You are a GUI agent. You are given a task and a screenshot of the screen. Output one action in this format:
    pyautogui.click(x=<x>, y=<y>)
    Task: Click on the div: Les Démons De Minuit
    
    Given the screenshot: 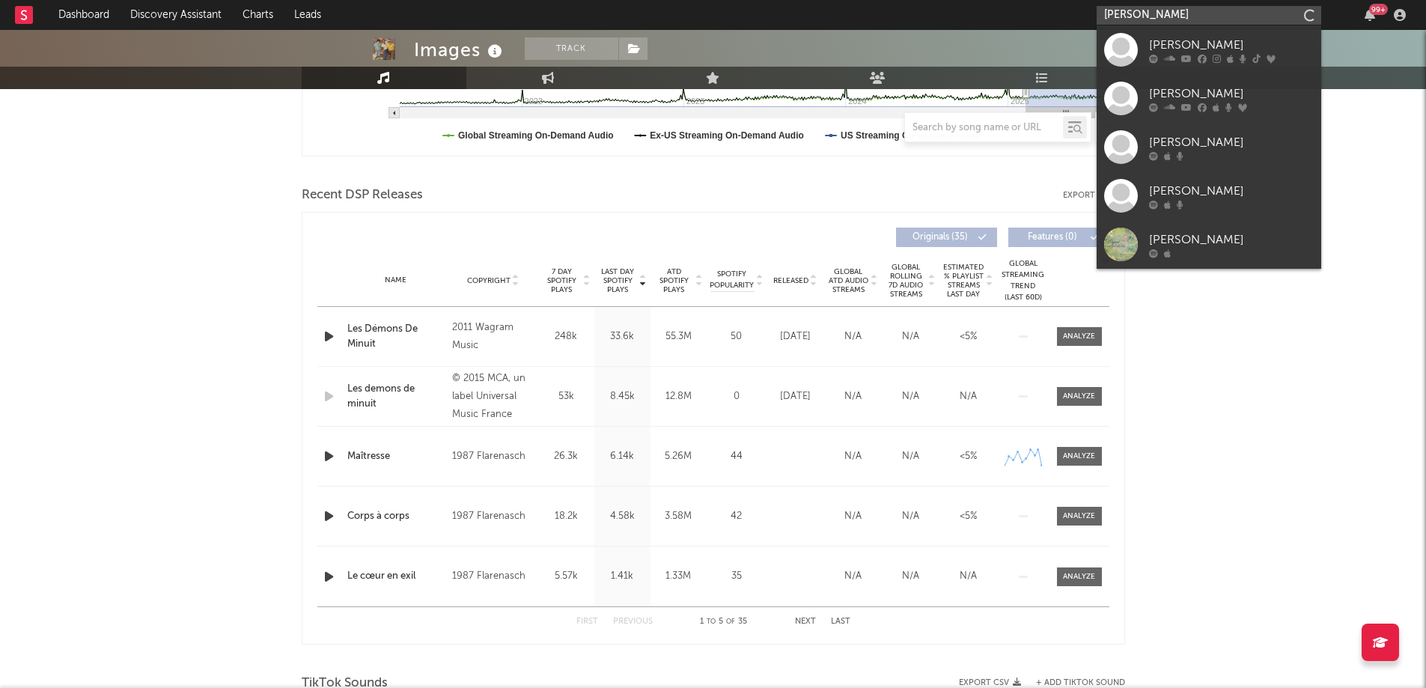 What is the action you would take?
    pyautogui.click(x=396, y=336)
    